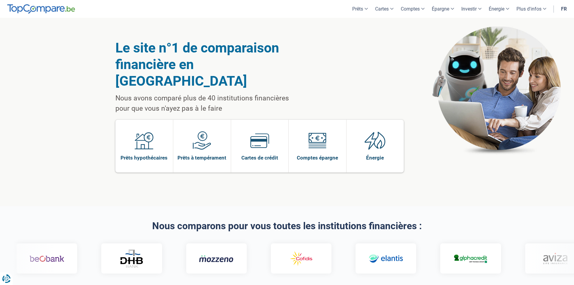 This screenshot has height=285, width=574. I want to click on span: Prêts à tempérament, so click(202, 157).